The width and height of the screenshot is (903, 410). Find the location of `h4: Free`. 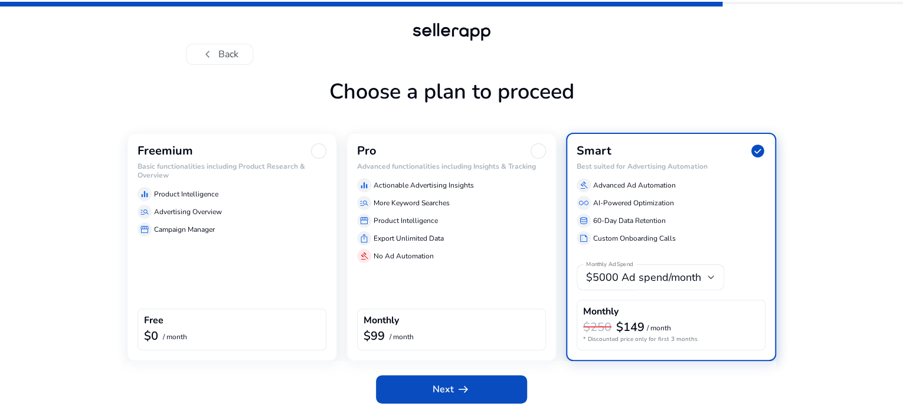

h4: Free is located at coordinates (153, 320).